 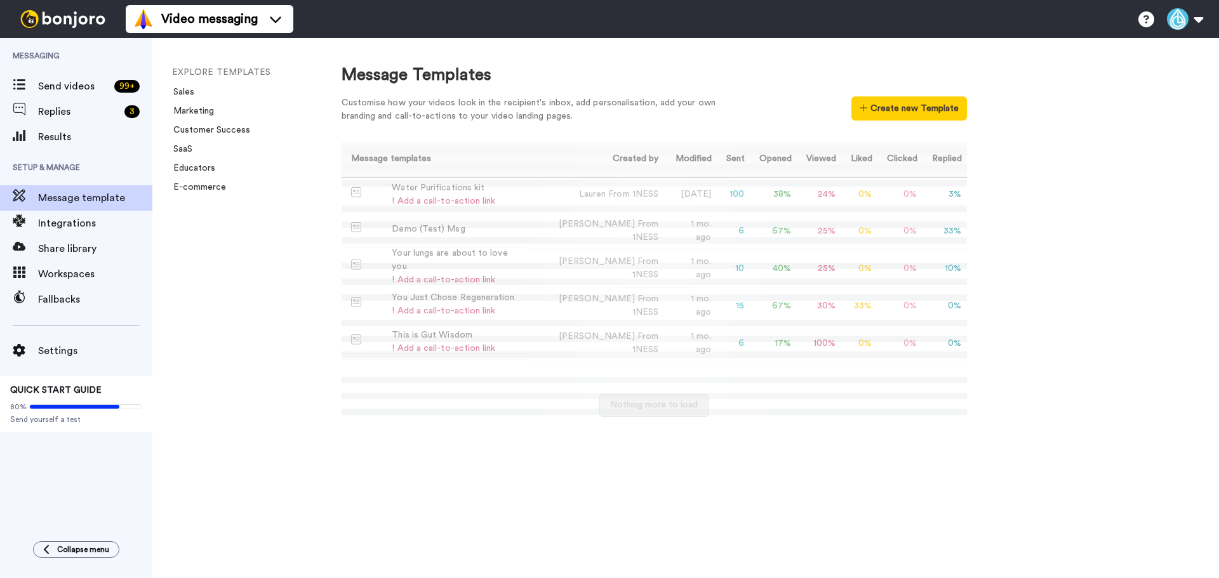 I want to click on img: vm-color.svg, so click(x=144, y=19).